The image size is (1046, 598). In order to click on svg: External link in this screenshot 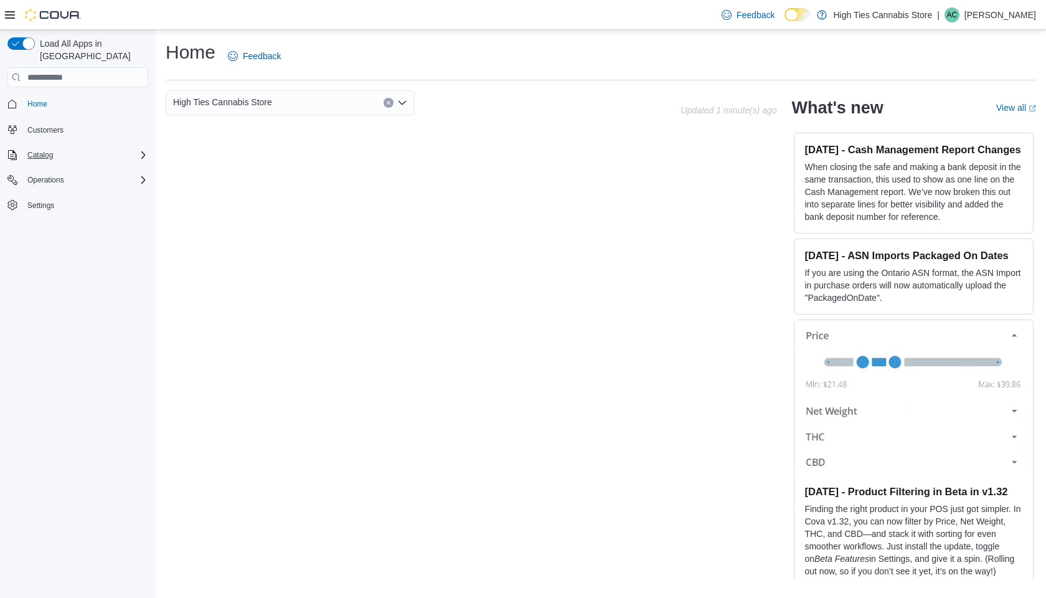, I will do `click(1032, 108)`.